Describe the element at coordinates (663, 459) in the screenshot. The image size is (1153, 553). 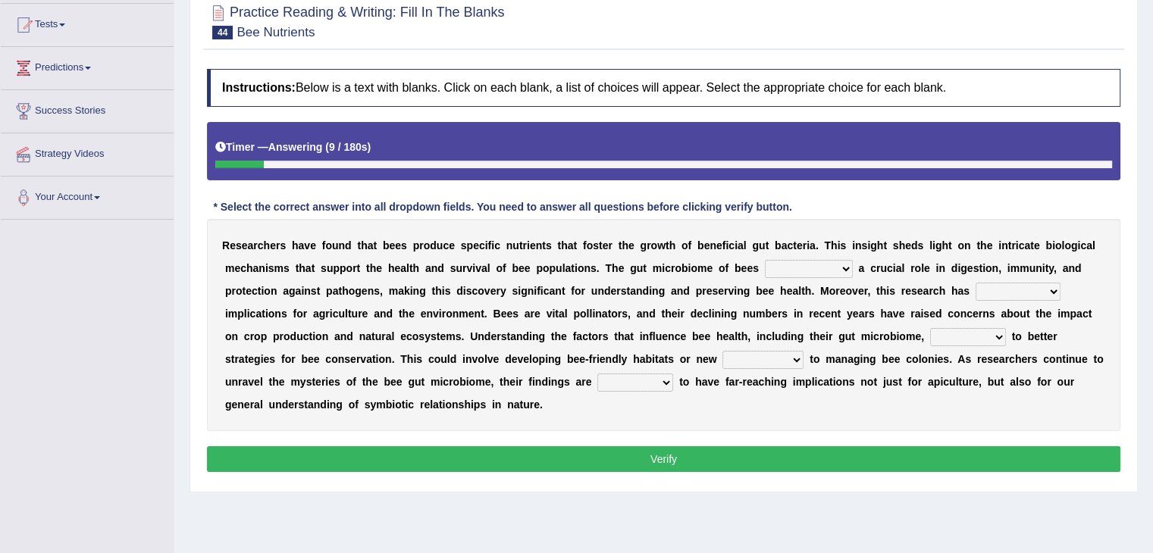
I see `button: Verify` at that location.